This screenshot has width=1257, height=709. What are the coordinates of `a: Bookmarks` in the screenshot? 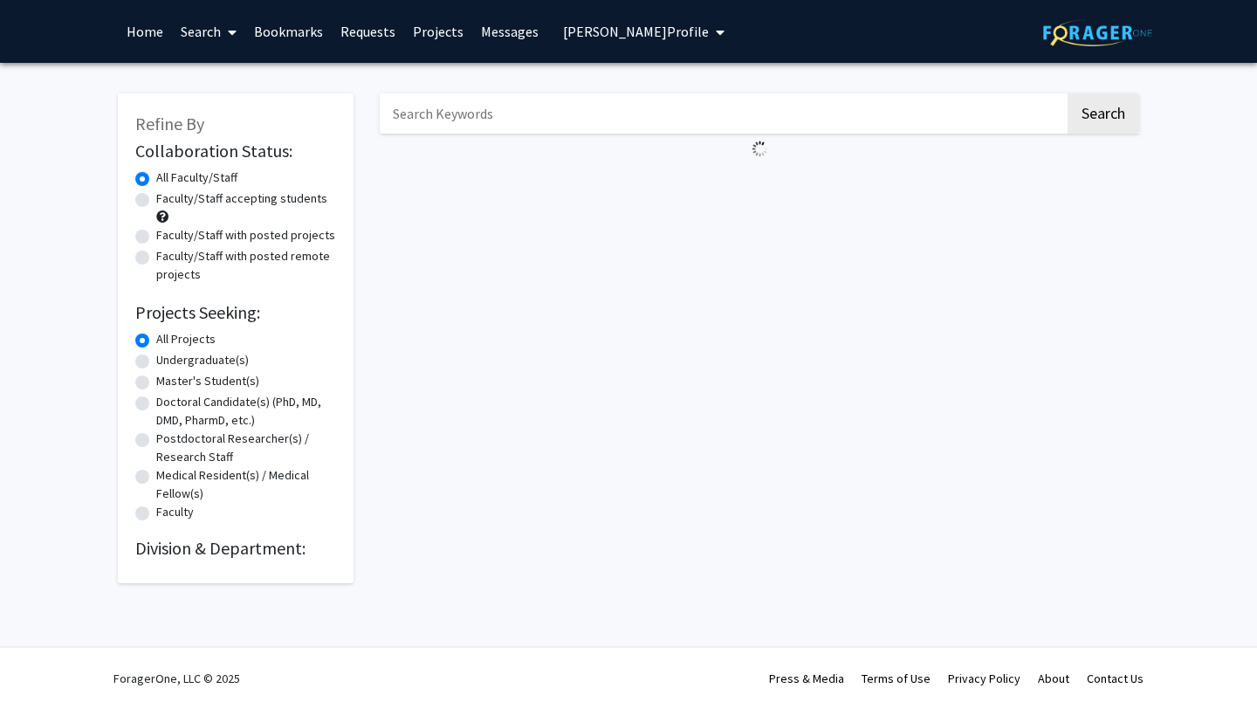 It's located at (288, 31).